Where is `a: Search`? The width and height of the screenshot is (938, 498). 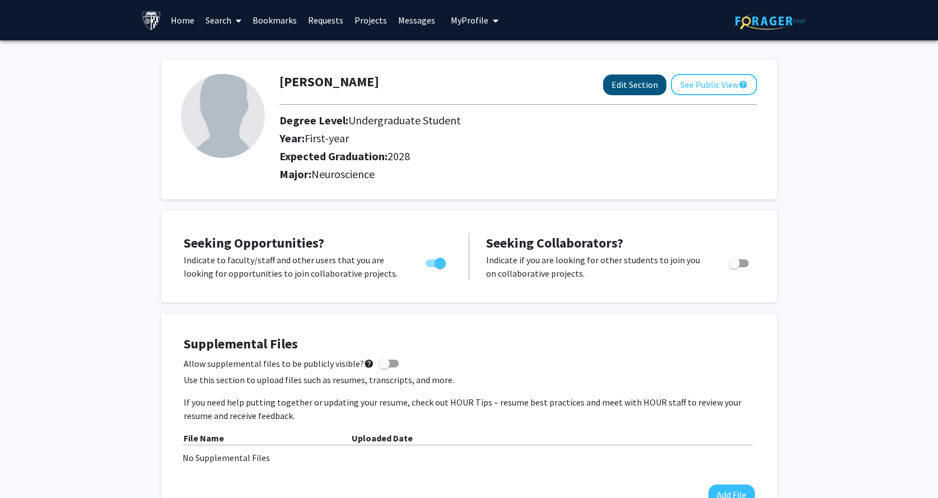 a: Search is located at coordinates (223, 20).